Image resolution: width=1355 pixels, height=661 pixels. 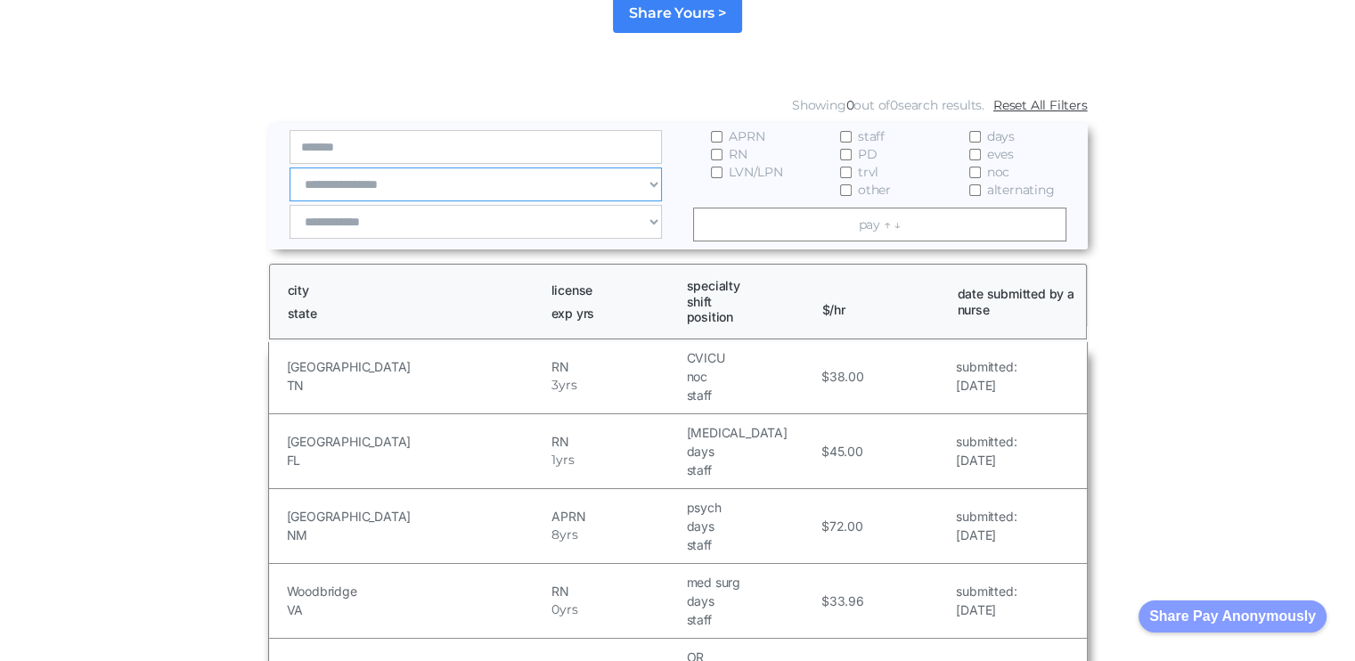 What do you see at coordinates (751, 582) in the screenshot?
I see `h5: med surg` at bounding box center [751, 582].